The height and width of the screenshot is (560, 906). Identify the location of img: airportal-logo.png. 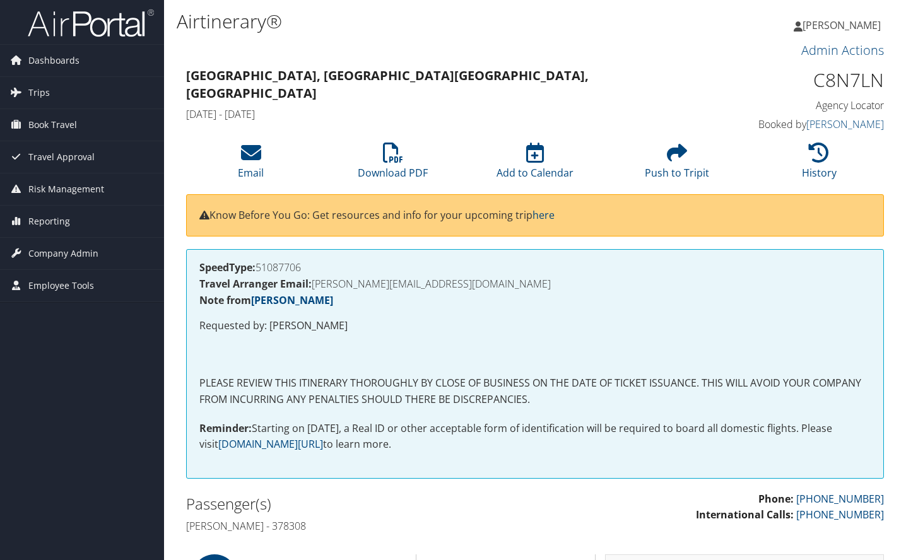
(91, 23).